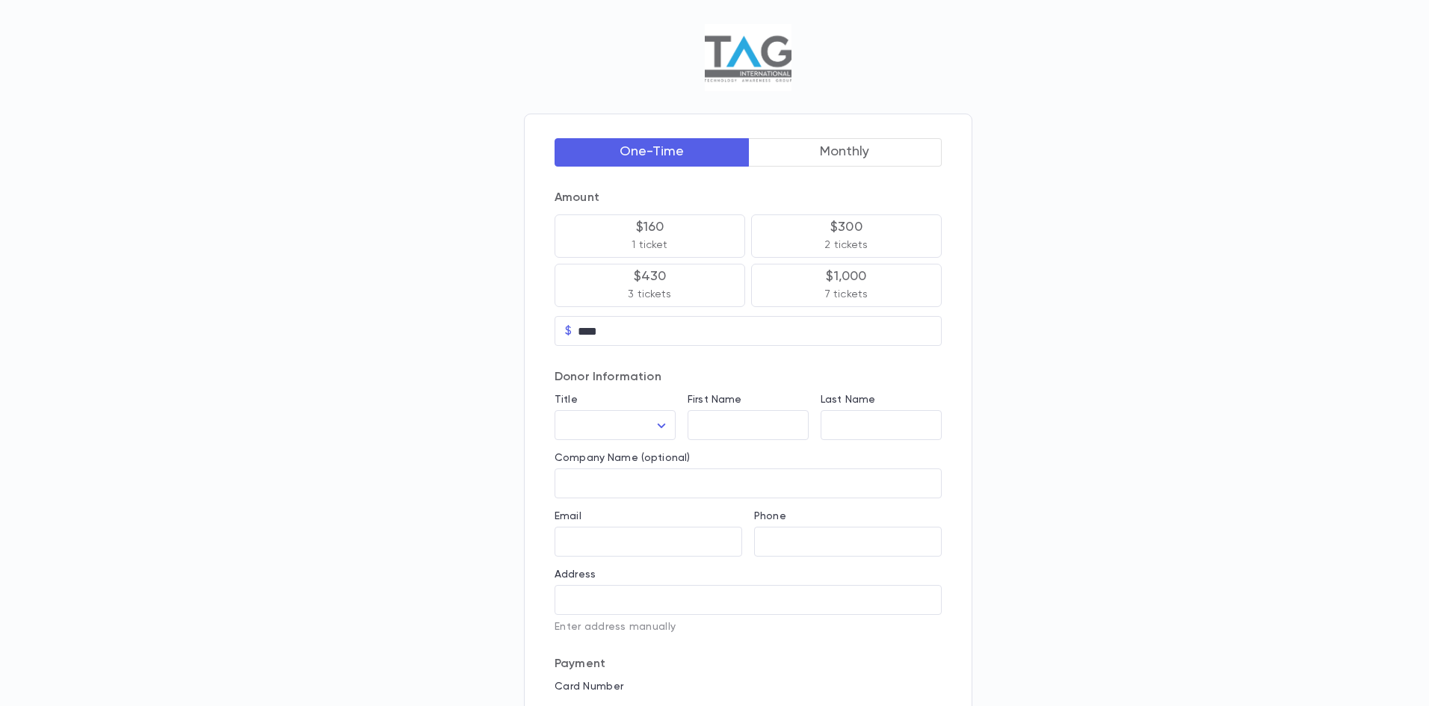 The image size is (1429, 706). Describe the element at coordinates (568, 516) in the screenshot. I see `label: Email` at that location.